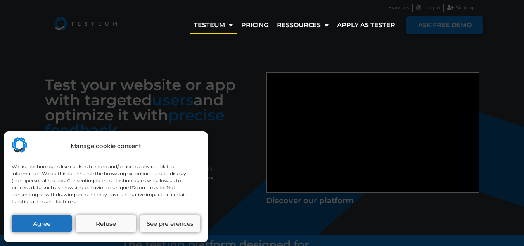 This screenshot has height=246, width=524. Describe the element at coordinates (106, 223) in the screenshot. I see `button: Refuse` at that location.